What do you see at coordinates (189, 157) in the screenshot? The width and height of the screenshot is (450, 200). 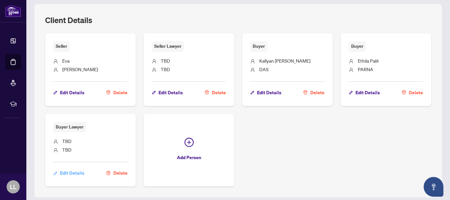 I see `span: Add Person` at bounding box center [189, 157].